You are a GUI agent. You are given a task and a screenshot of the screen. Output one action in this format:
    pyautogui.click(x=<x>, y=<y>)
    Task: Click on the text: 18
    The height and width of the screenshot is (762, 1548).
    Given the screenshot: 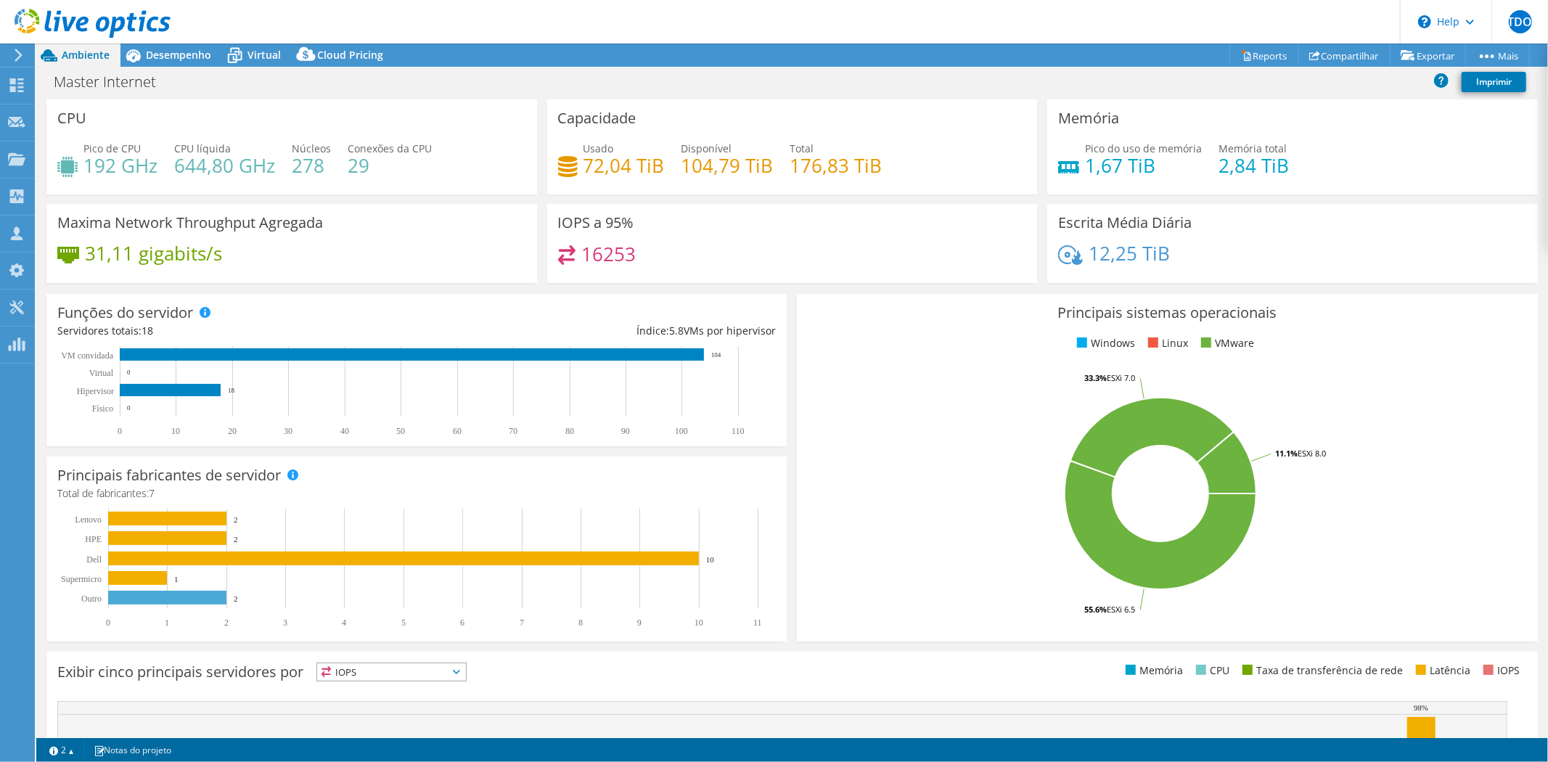 What is the action you would take?
    pyautogui.click(x=232, y=390)
    